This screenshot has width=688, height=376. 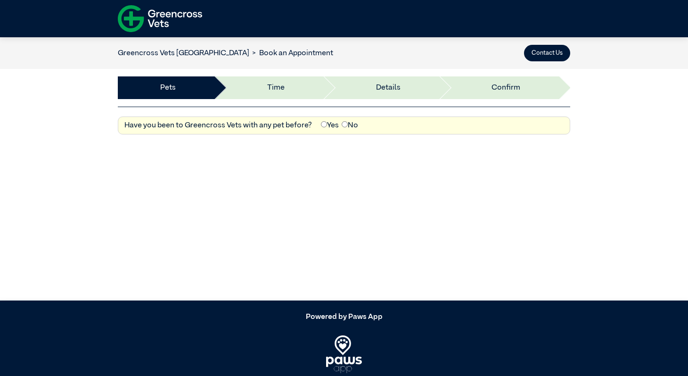 What do you see at coordinates (330, 125) in the screenshot?
I see `label: Yes` at bounding box center [330, 125].